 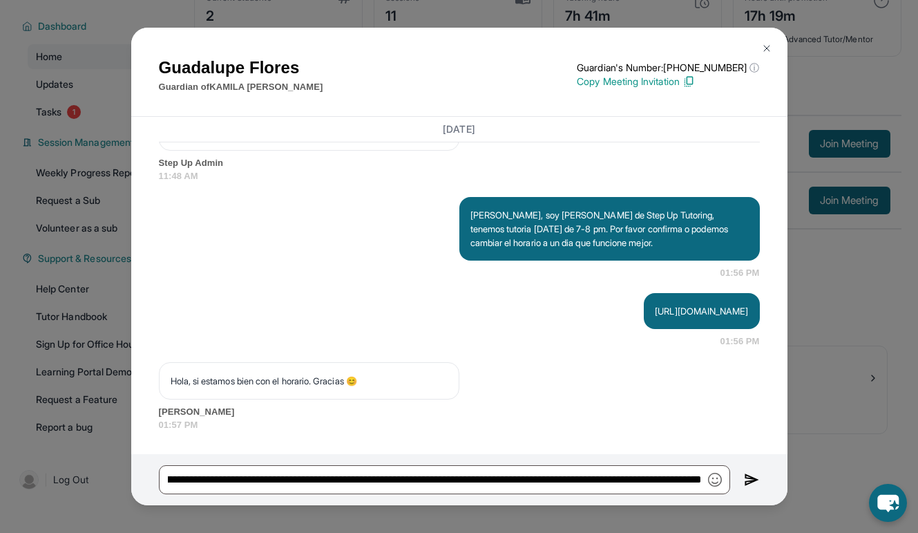 I want to click on img: Copy Icon, so click(x=689, y=82).